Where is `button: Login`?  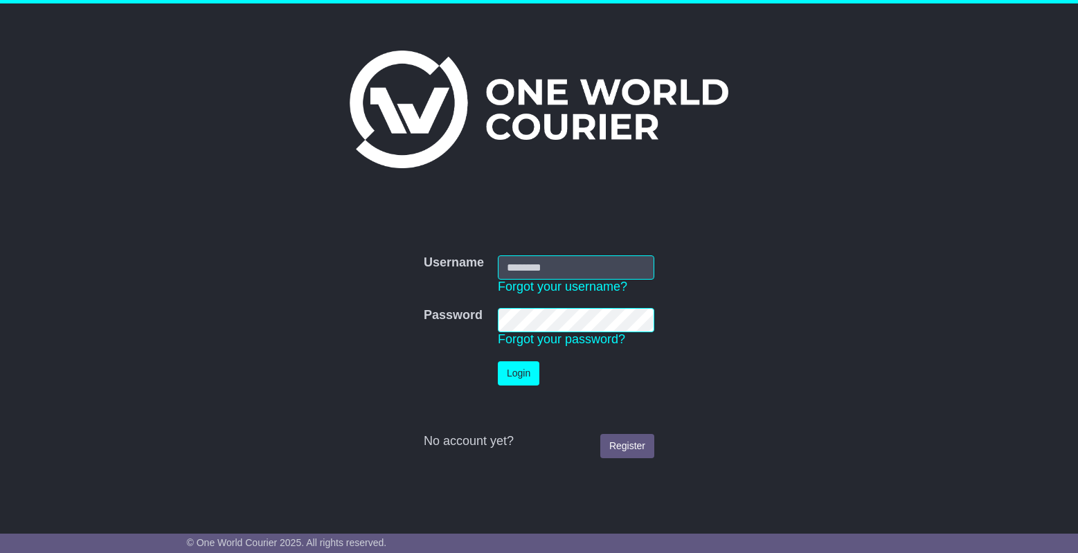 button: Login is located at coordinates (519, 373).